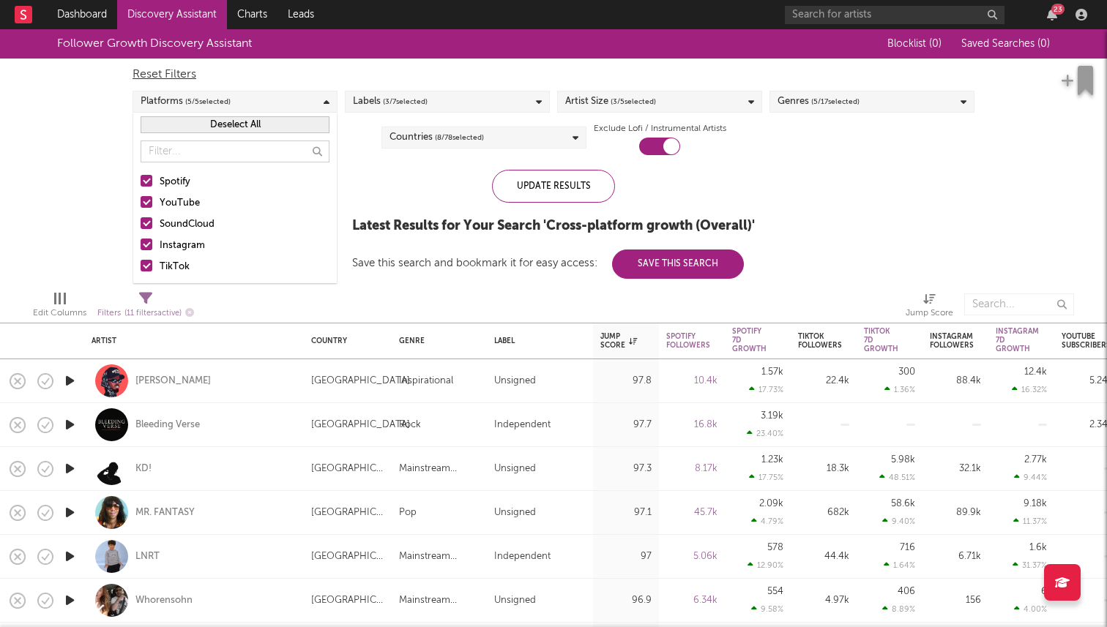 The height and width of the screenshot is (627, 1107). What do you see at coordinates (405, 102) in the screenshot?
I see `span: ( 3 / 7 selected)` at bounding box center [405, 102].